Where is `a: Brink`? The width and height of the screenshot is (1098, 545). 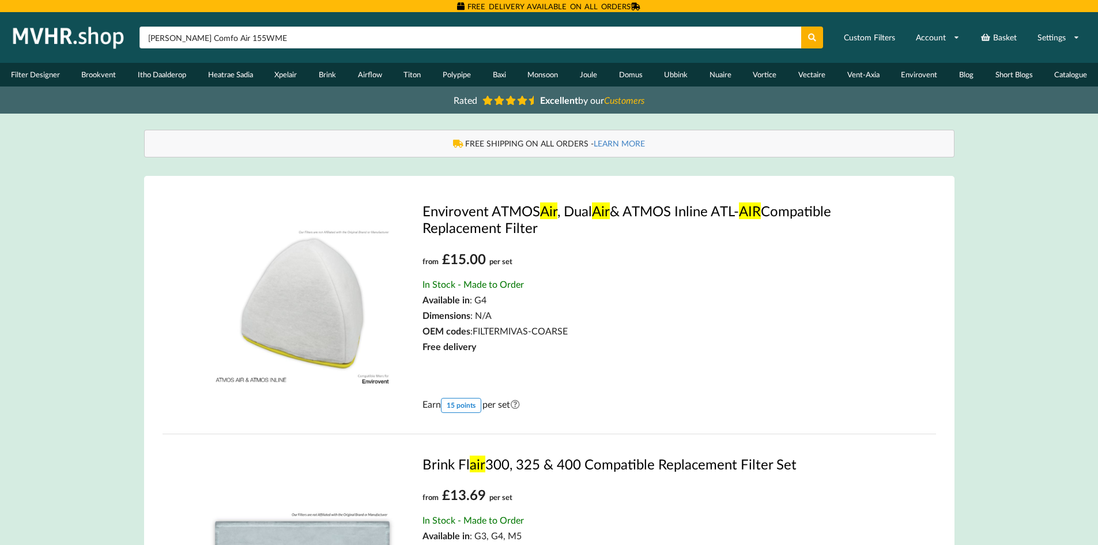 a: Brink is located at coordinates (327, 74).